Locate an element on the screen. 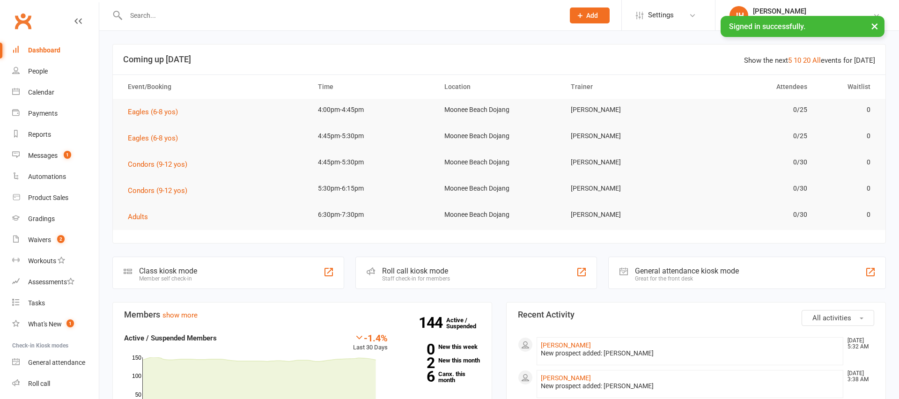  div: Reports is located at coordinates (39, 134).